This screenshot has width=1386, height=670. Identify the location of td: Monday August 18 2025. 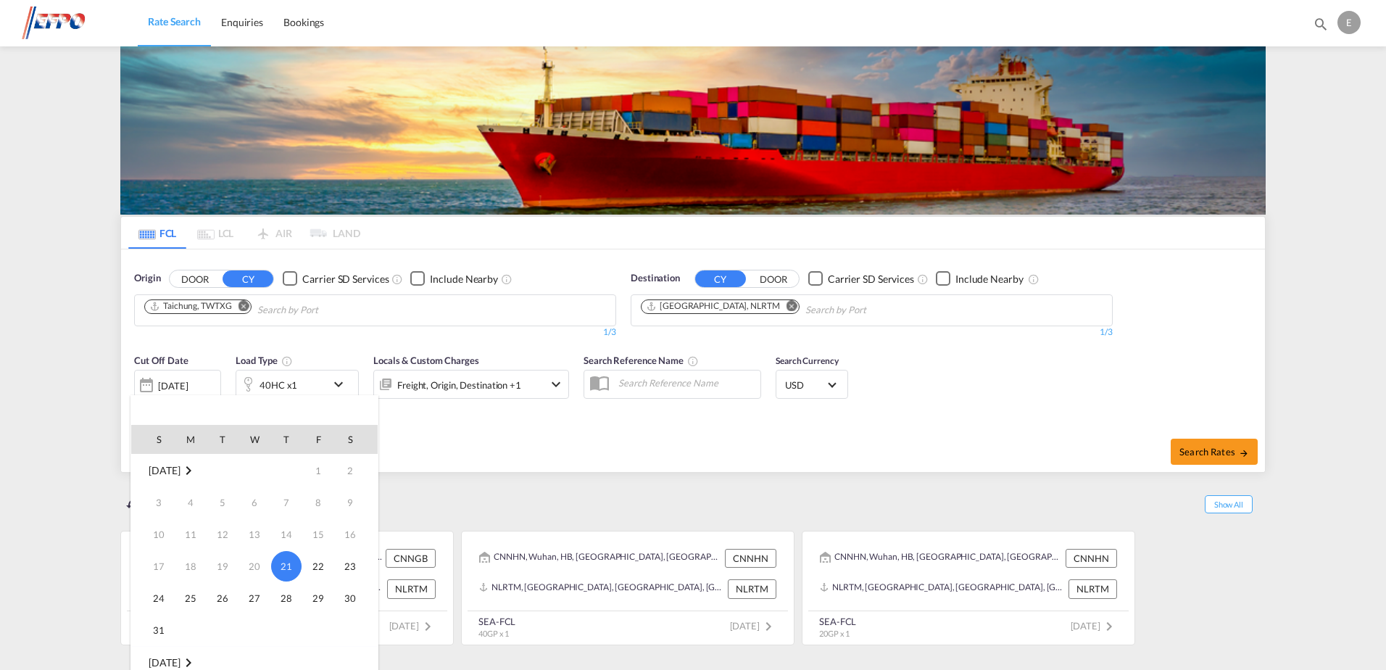
(191, 566).